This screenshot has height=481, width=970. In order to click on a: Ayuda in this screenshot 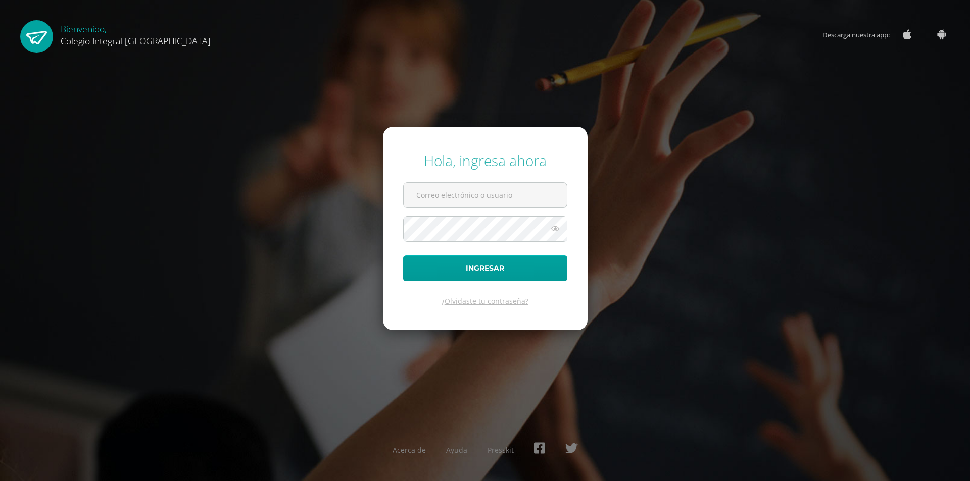, I will do `click(456, 450)`.